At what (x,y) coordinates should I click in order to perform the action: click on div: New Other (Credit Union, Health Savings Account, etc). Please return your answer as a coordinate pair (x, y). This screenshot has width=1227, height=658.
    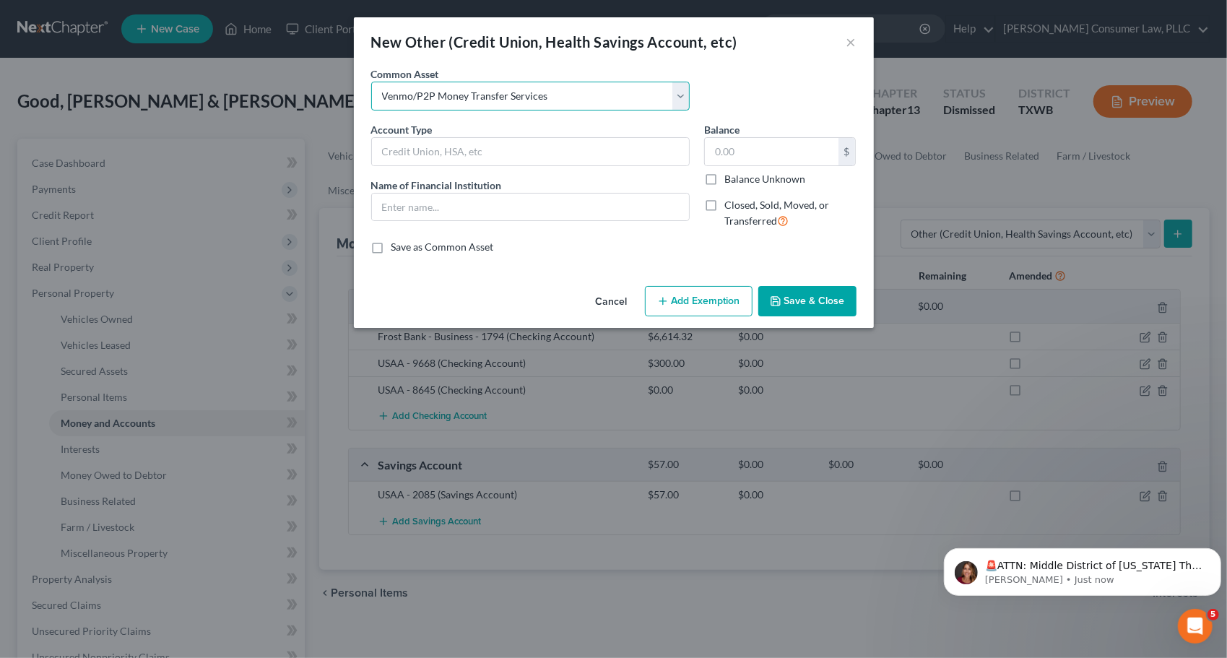
    Looking at the image, I should click on (554, 42).